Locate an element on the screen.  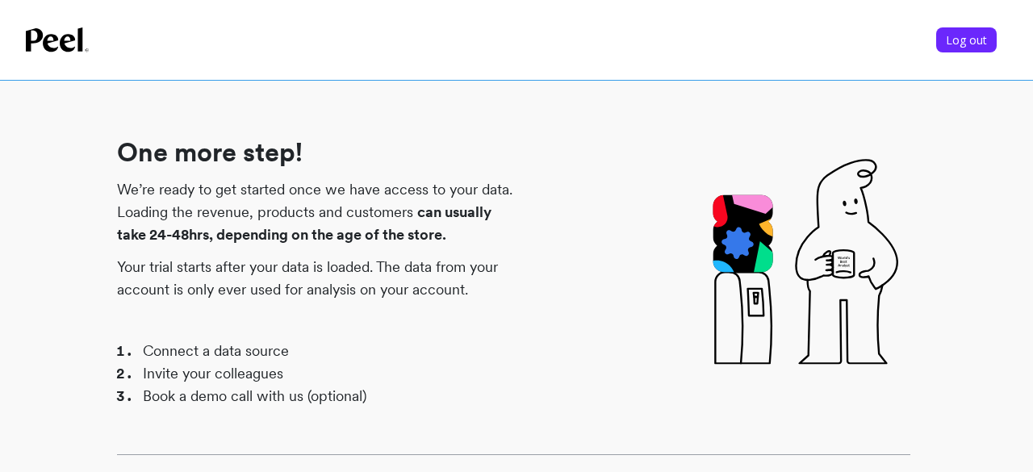
img: Pal drinking water from a water cooler is located at coordinates (807, 267).